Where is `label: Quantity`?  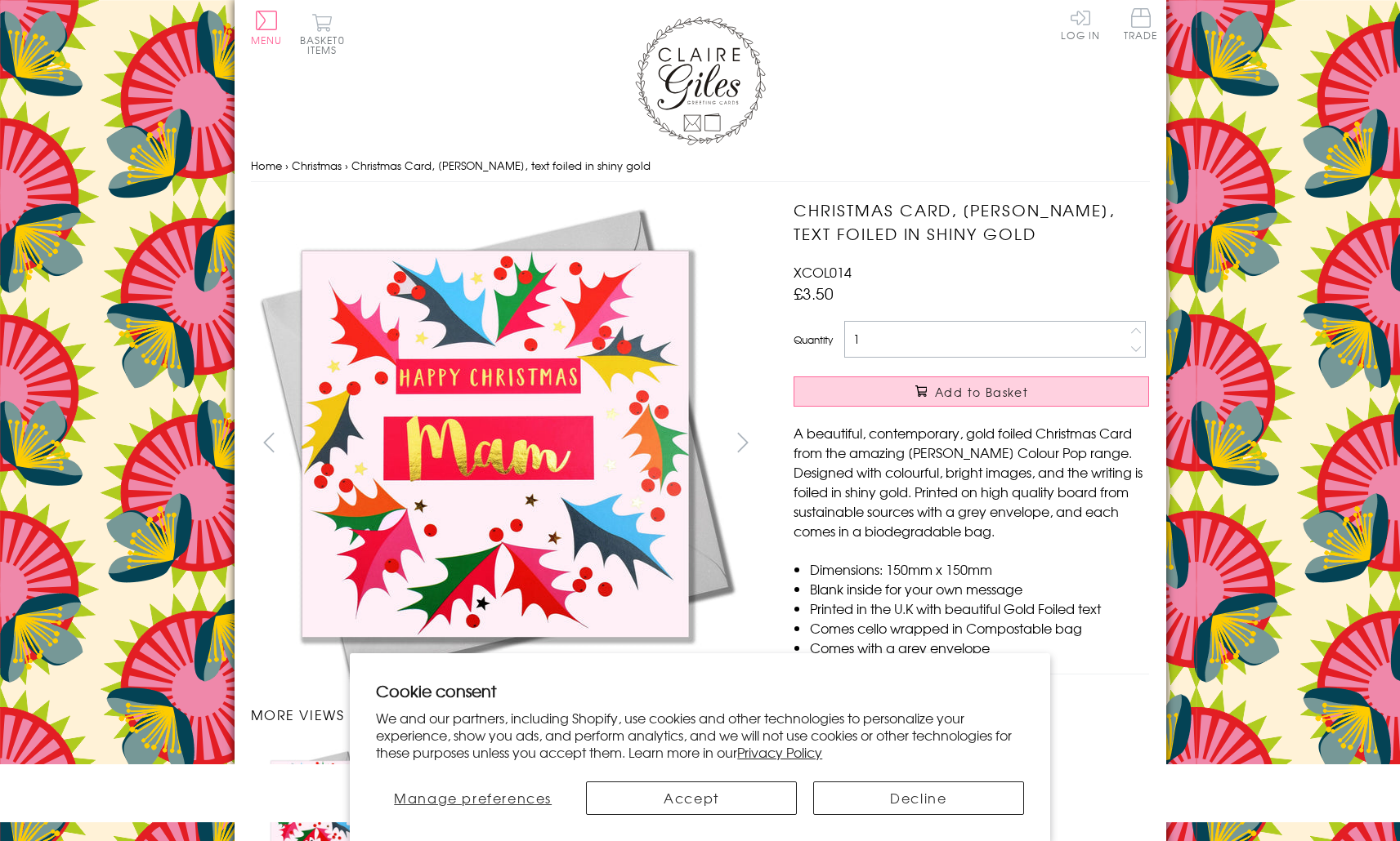
label: Quantity is located at coordinates (813, 340).